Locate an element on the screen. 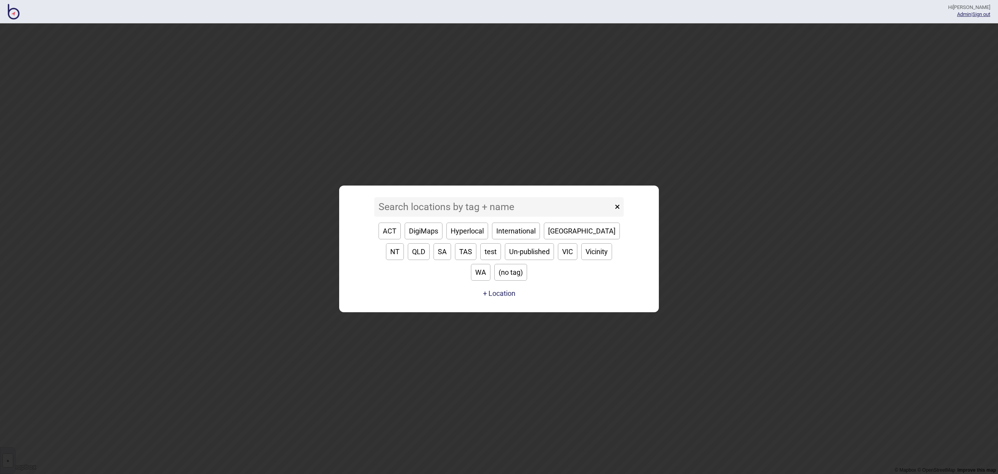 The height and width of the screenshot is (474, 998). button: VIC is located at coordinates (568, 252).